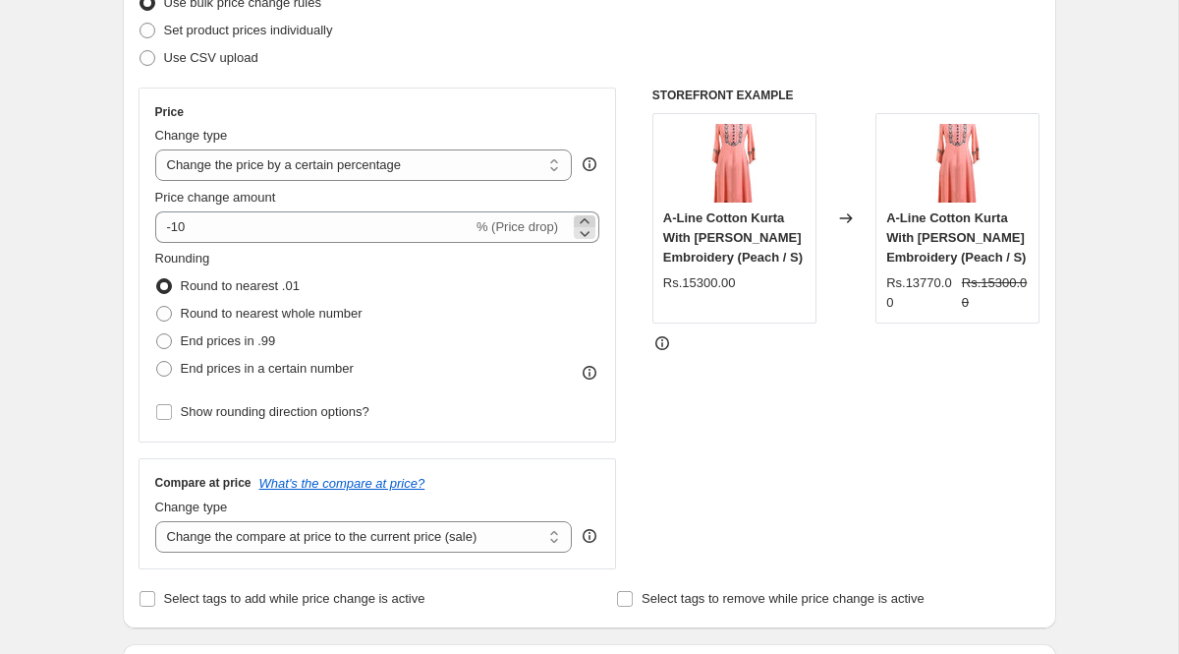  Describe the element at coordinates (275, 411) in the screenshot. I see `span: Show rounding direction options?` at that location.